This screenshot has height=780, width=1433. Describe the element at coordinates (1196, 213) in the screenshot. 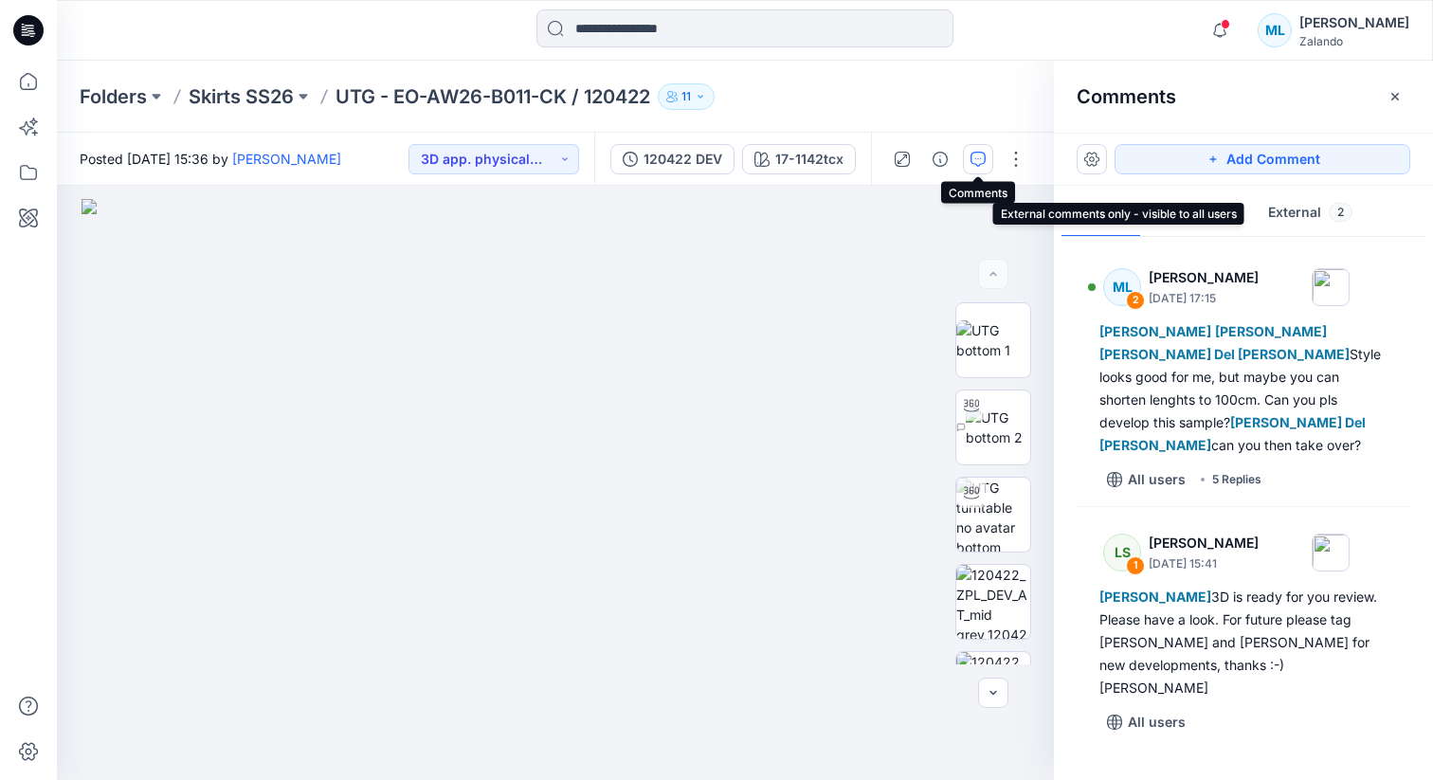

I see `button: Internal` at that location.